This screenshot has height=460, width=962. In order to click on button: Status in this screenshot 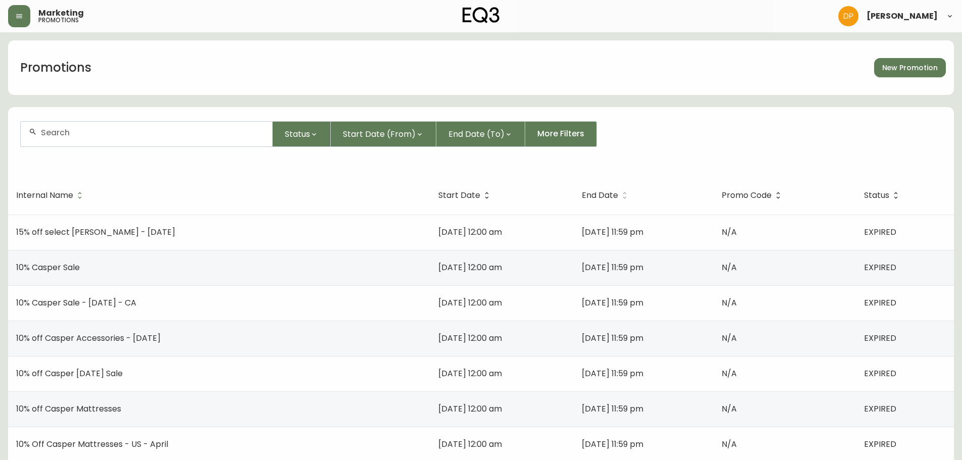, I will do `click(302, 134)`.